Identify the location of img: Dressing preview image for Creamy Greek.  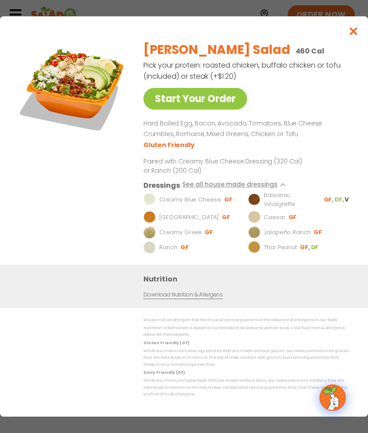
(150, 232).